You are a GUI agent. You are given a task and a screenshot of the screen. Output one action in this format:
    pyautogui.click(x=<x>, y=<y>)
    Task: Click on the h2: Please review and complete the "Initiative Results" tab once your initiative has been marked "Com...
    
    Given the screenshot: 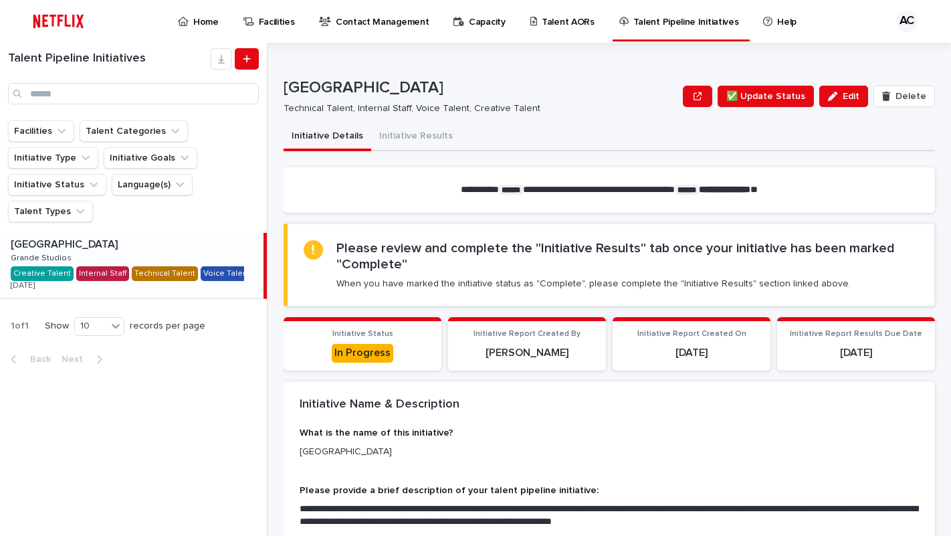 What is the action you would take?
    pyautogui.click(x=627, y=256)
    